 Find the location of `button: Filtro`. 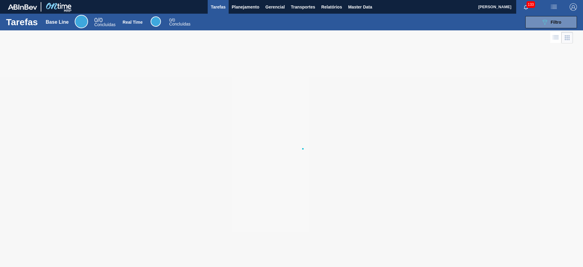

button: Filtro is located at coordinates (551, 22).